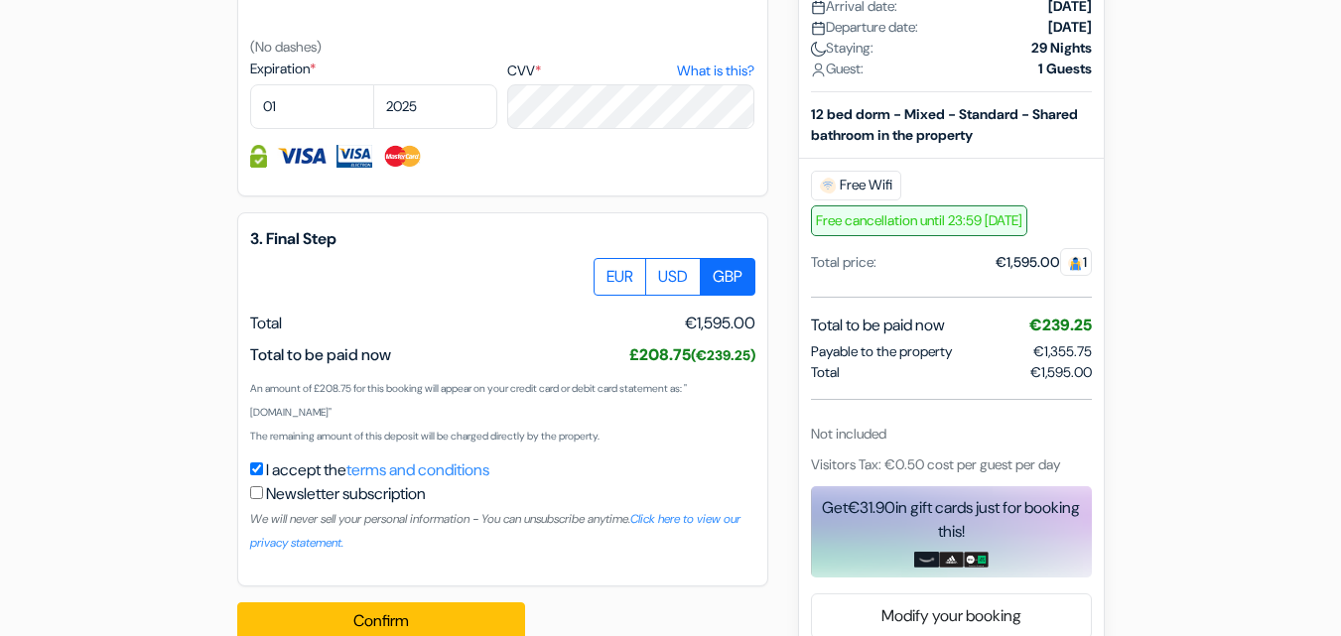 The height and width of the screenshot is (636, 1341). Describe the element at coordinates (1062, 351) in the screenshot. I see `span: €1,355.75` at that location.